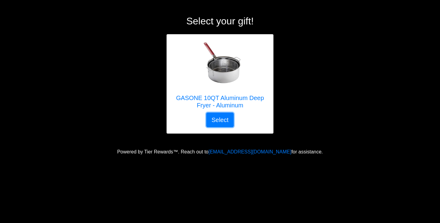 The height and width of the screenshot is (223, 440). What do you see at coordinates (220, 152) in the screenshot?
I see `span: Powered by Tier Rewards™. Reach out to for assistance.` at bounding box center [220, 152].